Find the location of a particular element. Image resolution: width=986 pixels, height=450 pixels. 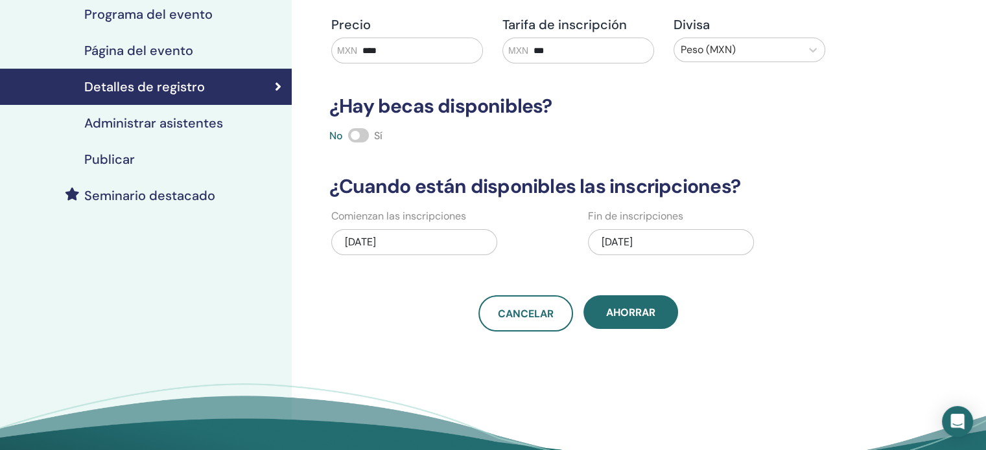

font: Sí is located at coordinates (378, 135).